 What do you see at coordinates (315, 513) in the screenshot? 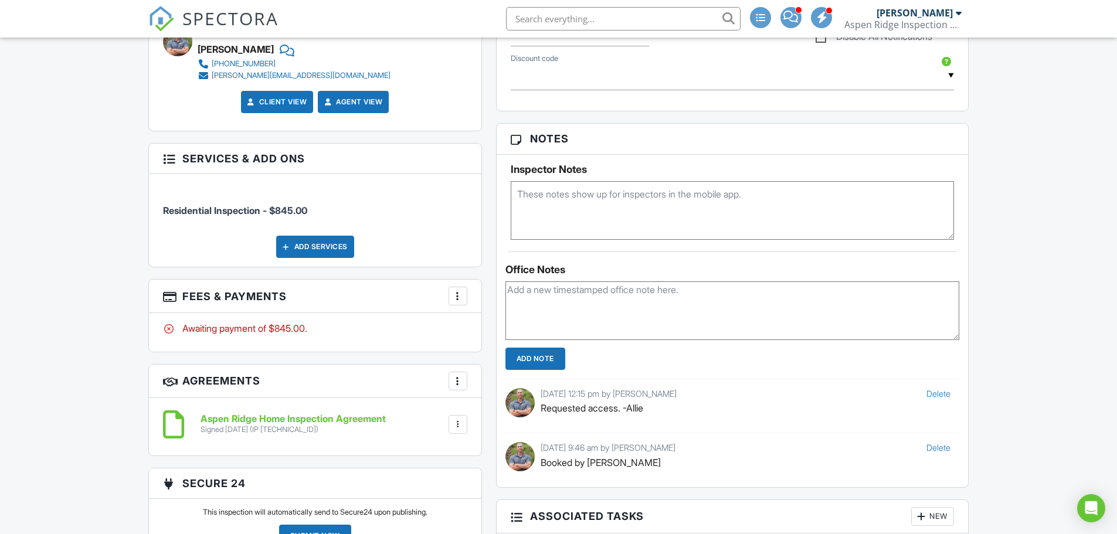
I see `p: This inspection will automatically send to Secure24 upon publishing.` at bounding box center [315, 513].